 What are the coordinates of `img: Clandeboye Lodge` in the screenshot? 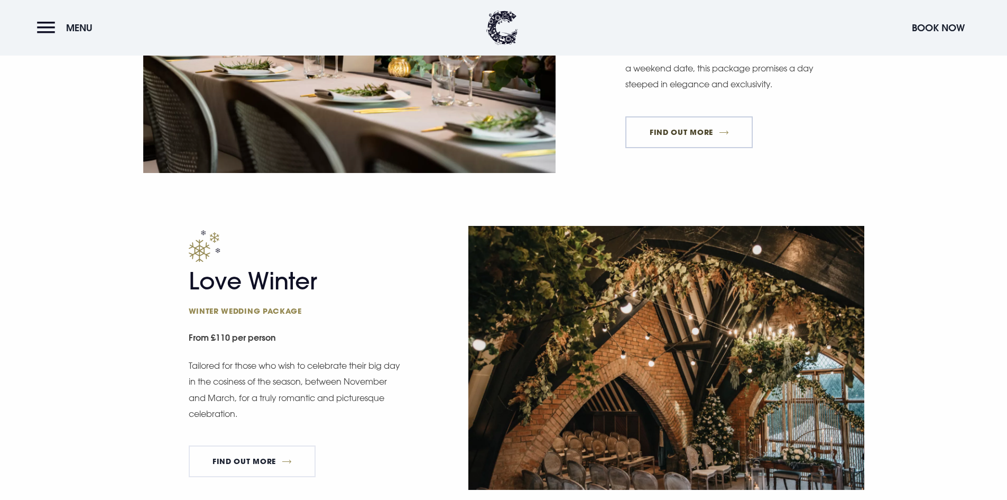 It's located at (502, 27).